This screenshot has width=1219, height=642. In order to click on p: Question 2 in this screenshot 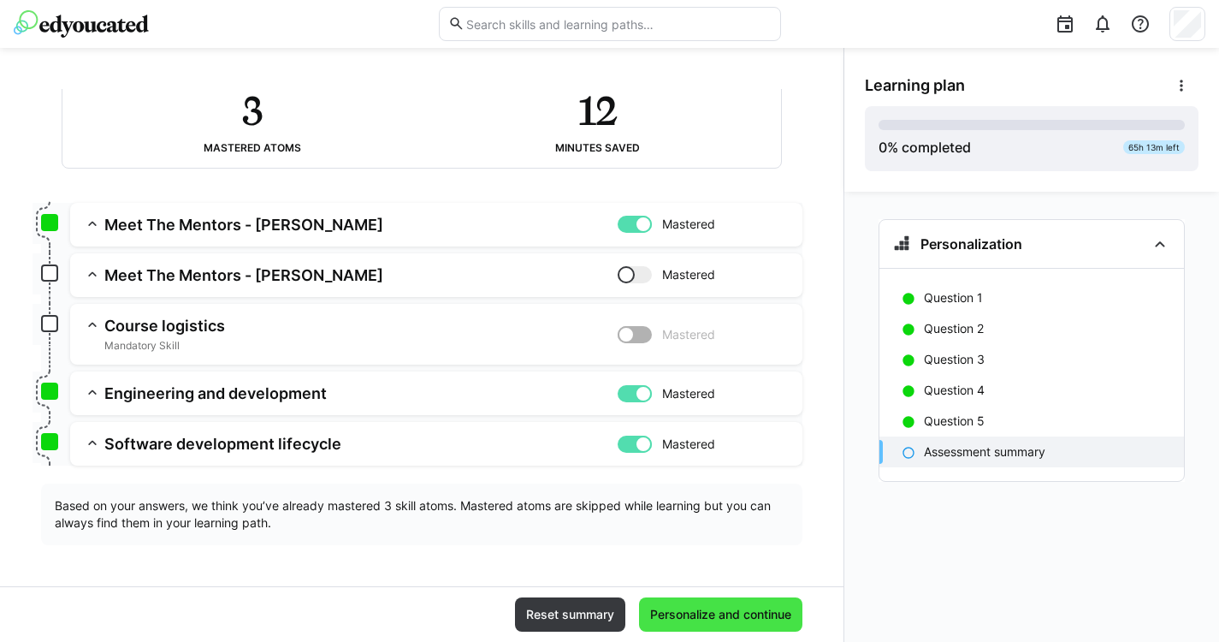, I will do `click(954, 329)`.